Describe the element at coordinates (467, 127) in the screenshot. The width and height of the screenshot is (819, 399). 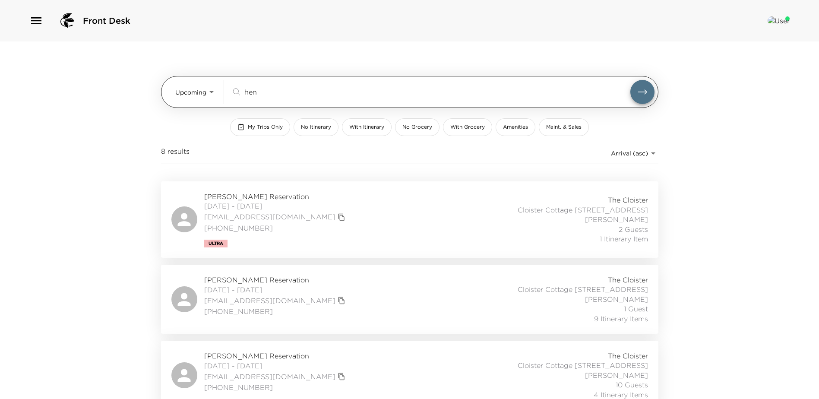
I see `button: With Grocery` at that location.